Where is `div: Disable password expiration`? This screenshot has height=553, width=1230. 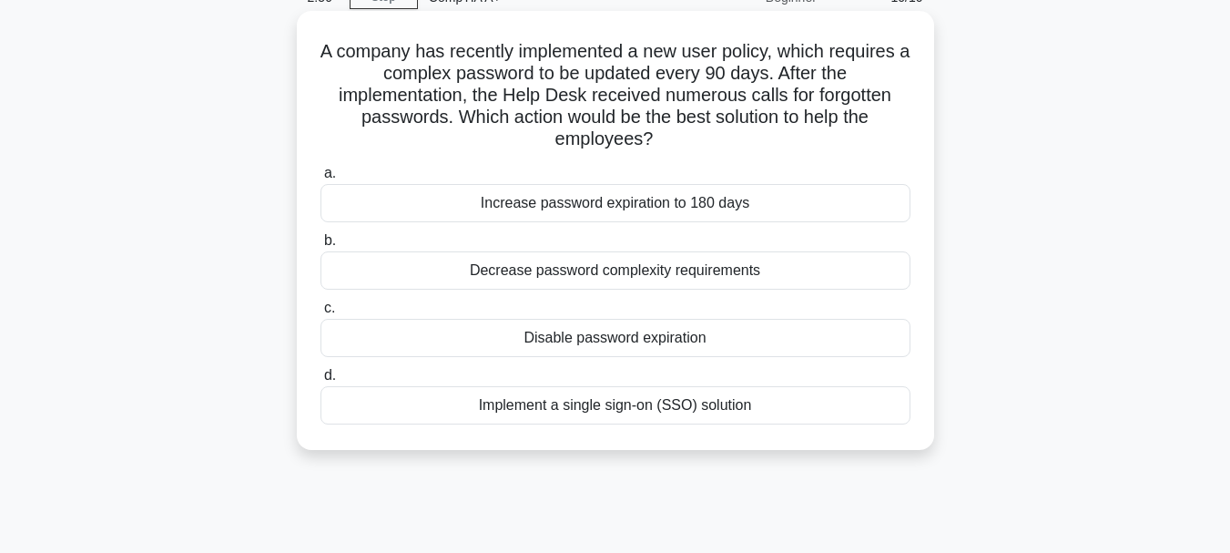 div: Disable password expiration is located at coordinates (616, 338).